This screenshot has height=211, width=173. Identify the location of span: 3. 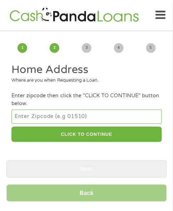
(86, 48).